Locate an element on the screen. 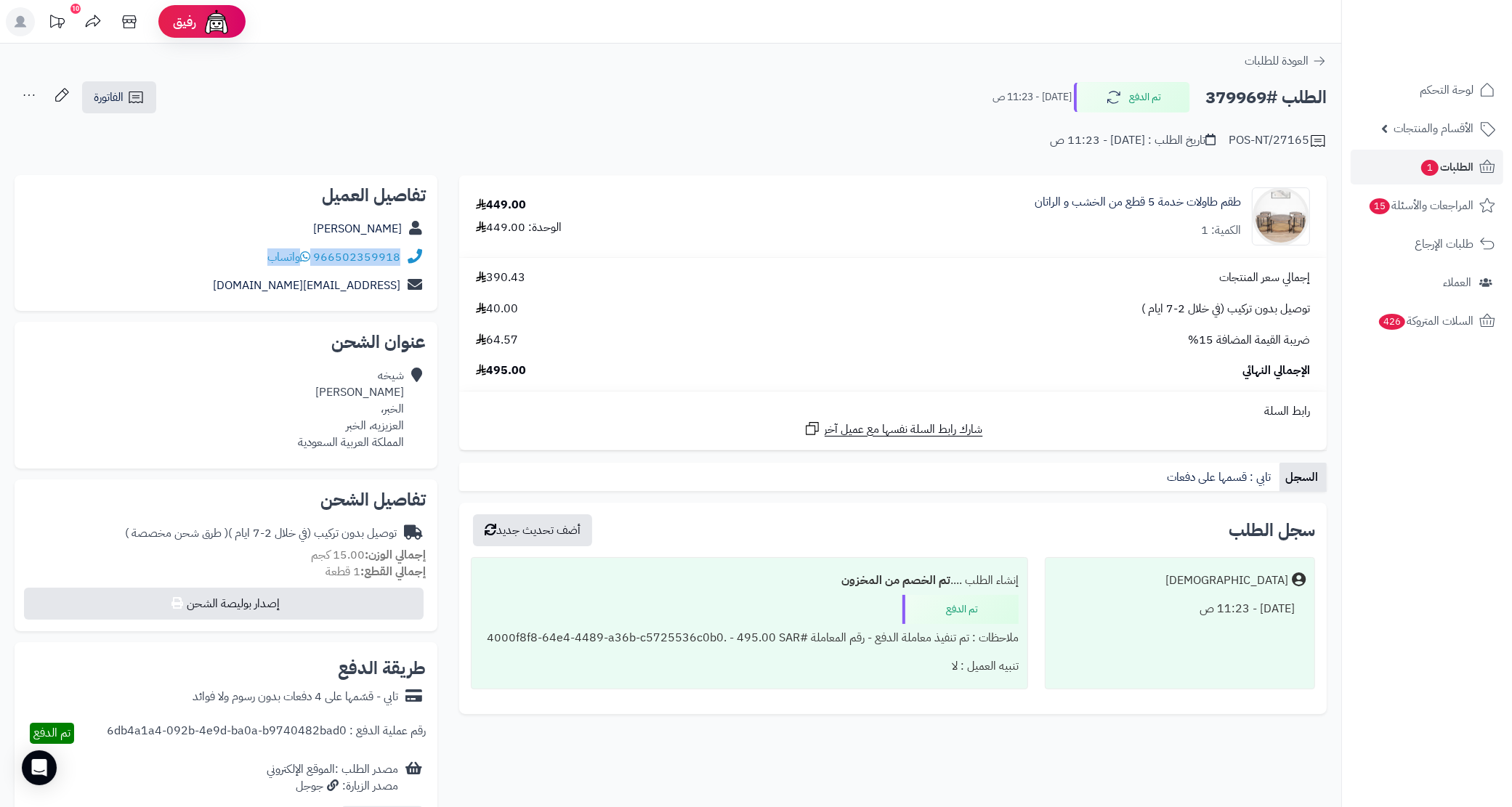 This screenshot has width=1512, height=807. a: واتساب is located at coordinates (289, 257).